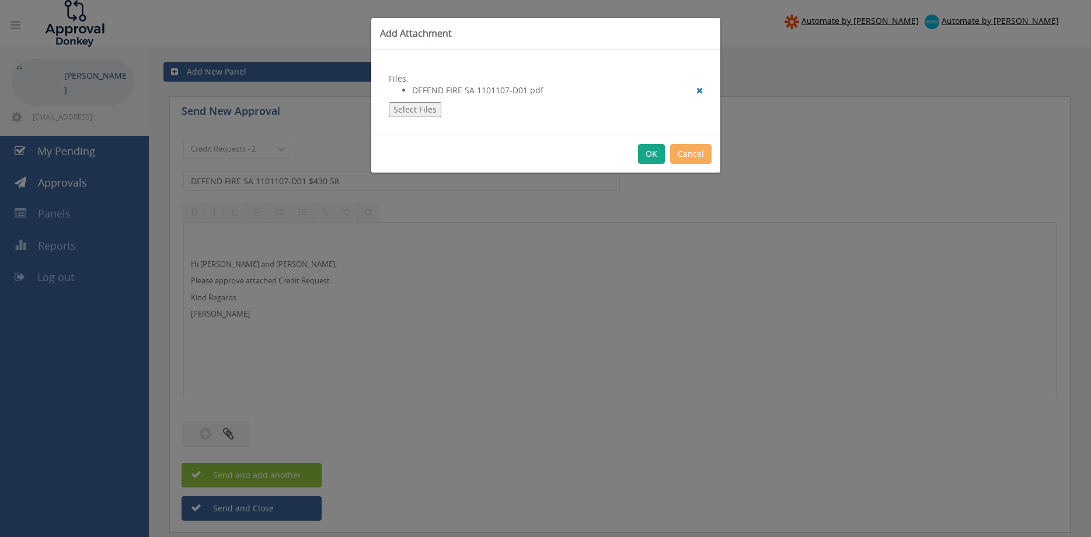 The height and width of the screenshot is (537, 1091). Describe the element at coordinates (546, 92) in the screenshot. I see `div: Files:` at that location.